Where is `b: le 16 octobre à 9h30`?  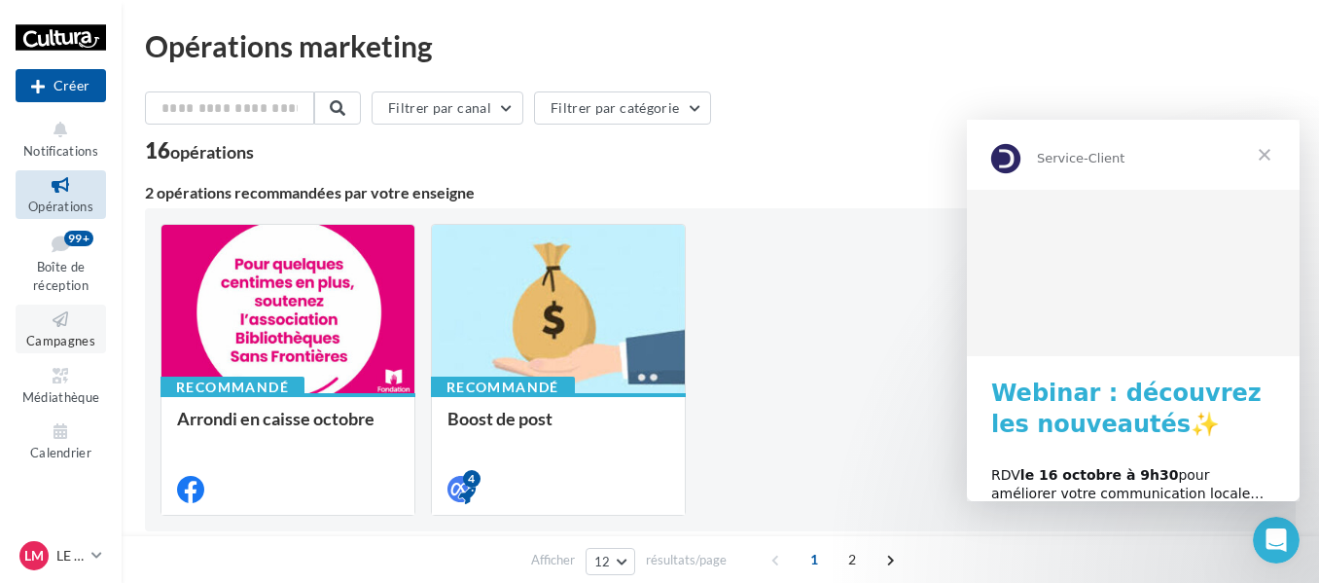
b: le 16 octobre à 9h30 is located at coordinates (132, 355).